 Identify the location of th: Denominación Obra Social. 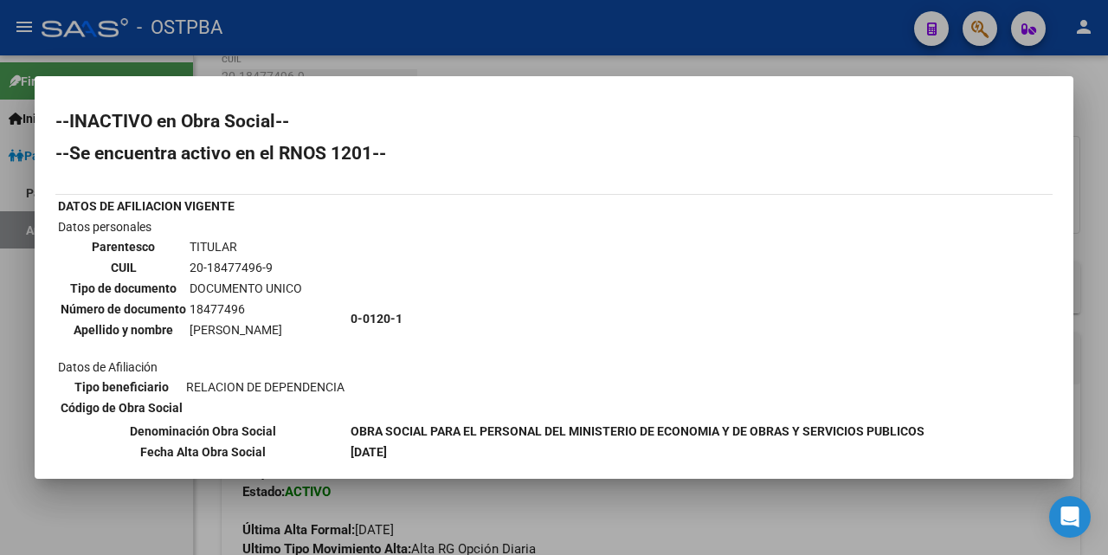
(202, 431).